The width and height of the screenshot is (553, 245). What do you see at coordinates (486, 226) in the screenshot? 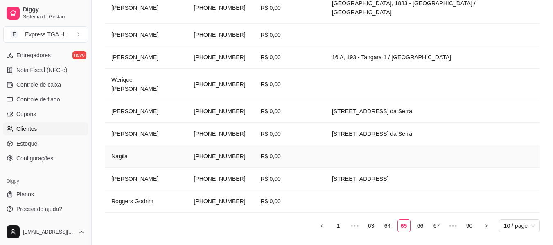
I see `button: right` at bounding box center [486, 226].